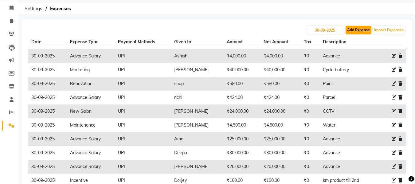 The image size is (415, 184). I want to click on th: Amount, so click(241, 42).